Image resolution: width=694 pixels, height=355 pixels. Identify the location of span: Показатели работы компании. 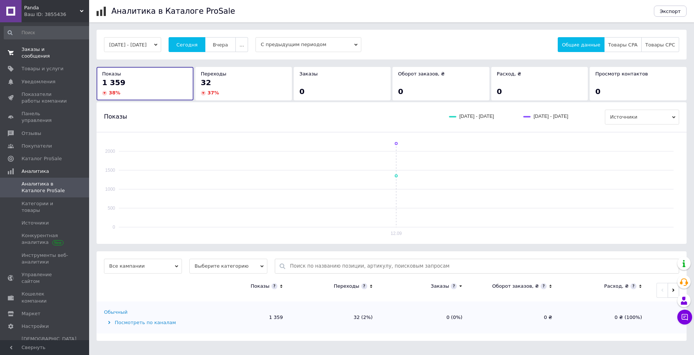
(45, 98).